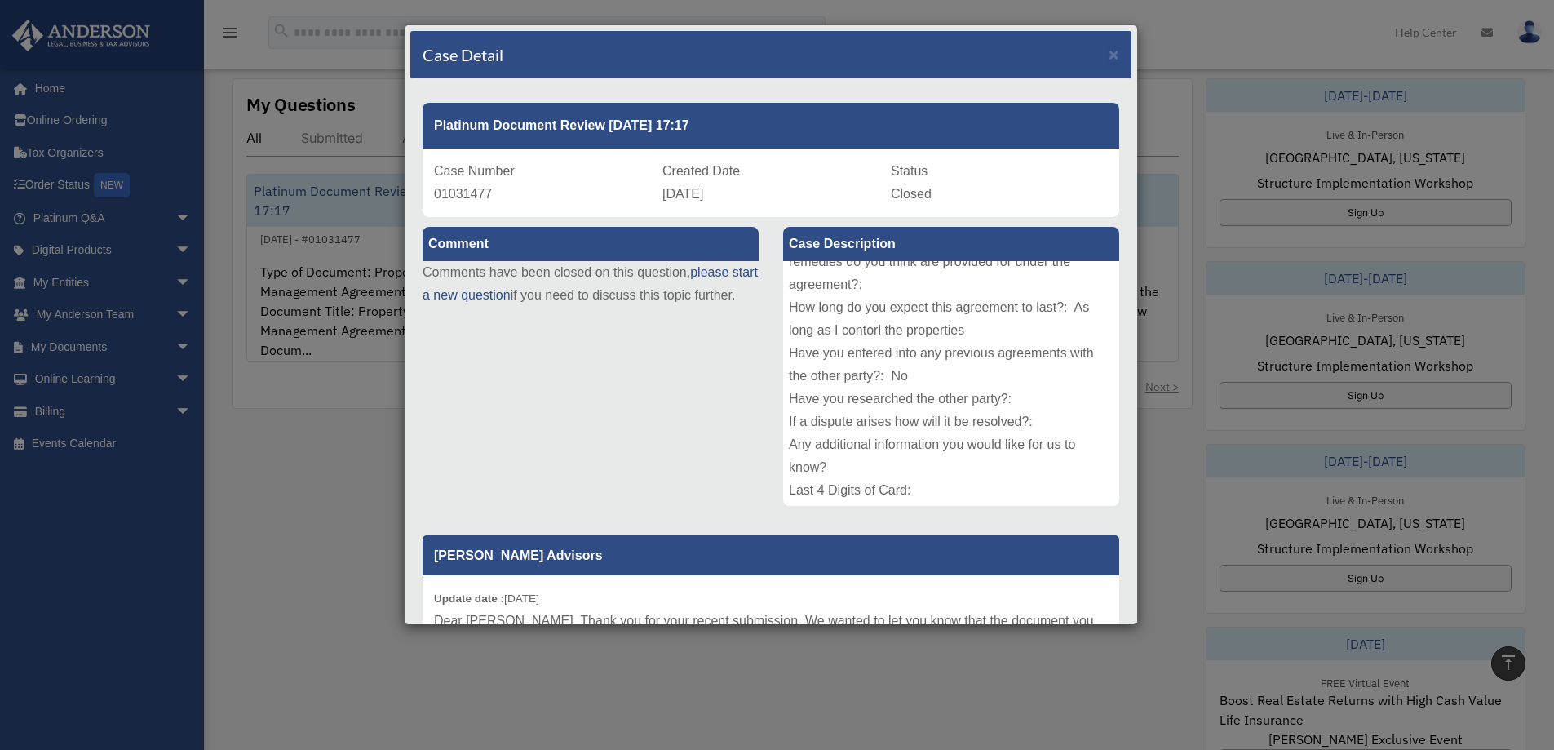 Image resolution: width=1554 pixels, height=750 pixels. I want to click on span: Created Date, so click(701, 171).